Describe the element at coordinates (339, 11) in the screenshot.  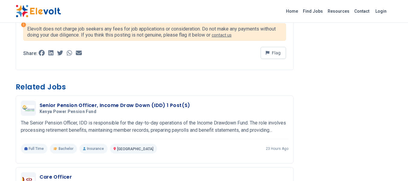
I see `a: Resources` at that location.